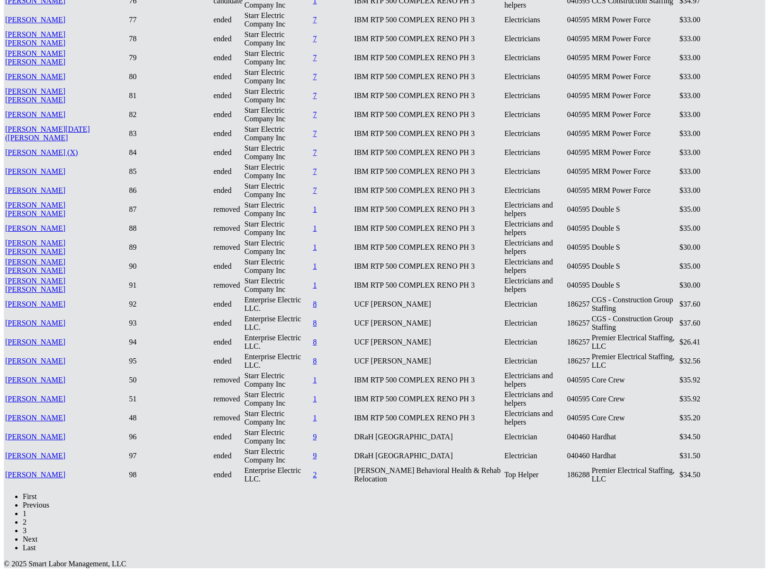 This screenshot has height=572, width=769. I want to click on a: 8, so click(314, 360).